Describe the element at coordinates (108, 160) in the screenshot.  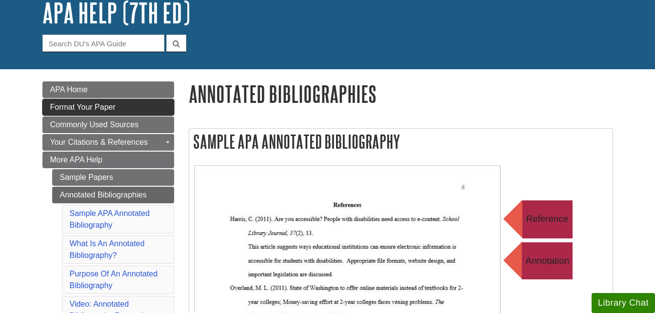
I see `a: More APA Help` at that location.